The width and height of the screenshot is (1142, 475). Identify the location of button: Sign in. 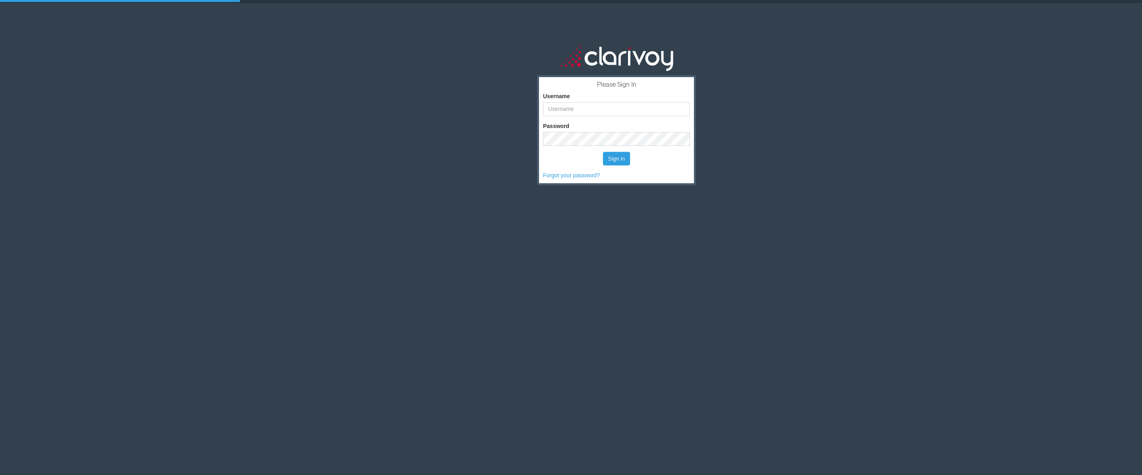
(616, 158).